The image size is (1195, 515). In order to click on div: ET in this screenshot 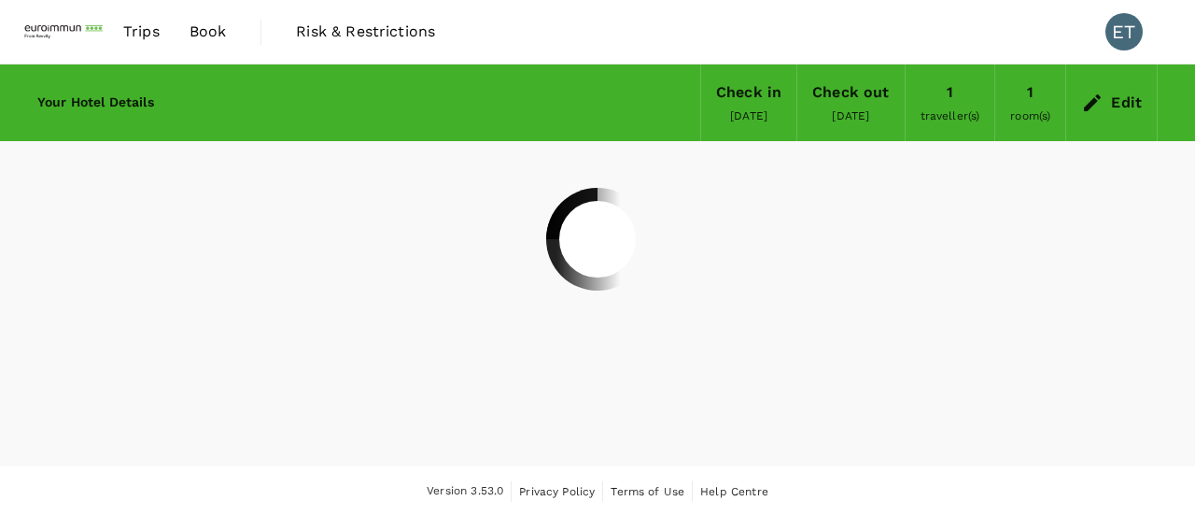, I will do `click(1124, 32)`.